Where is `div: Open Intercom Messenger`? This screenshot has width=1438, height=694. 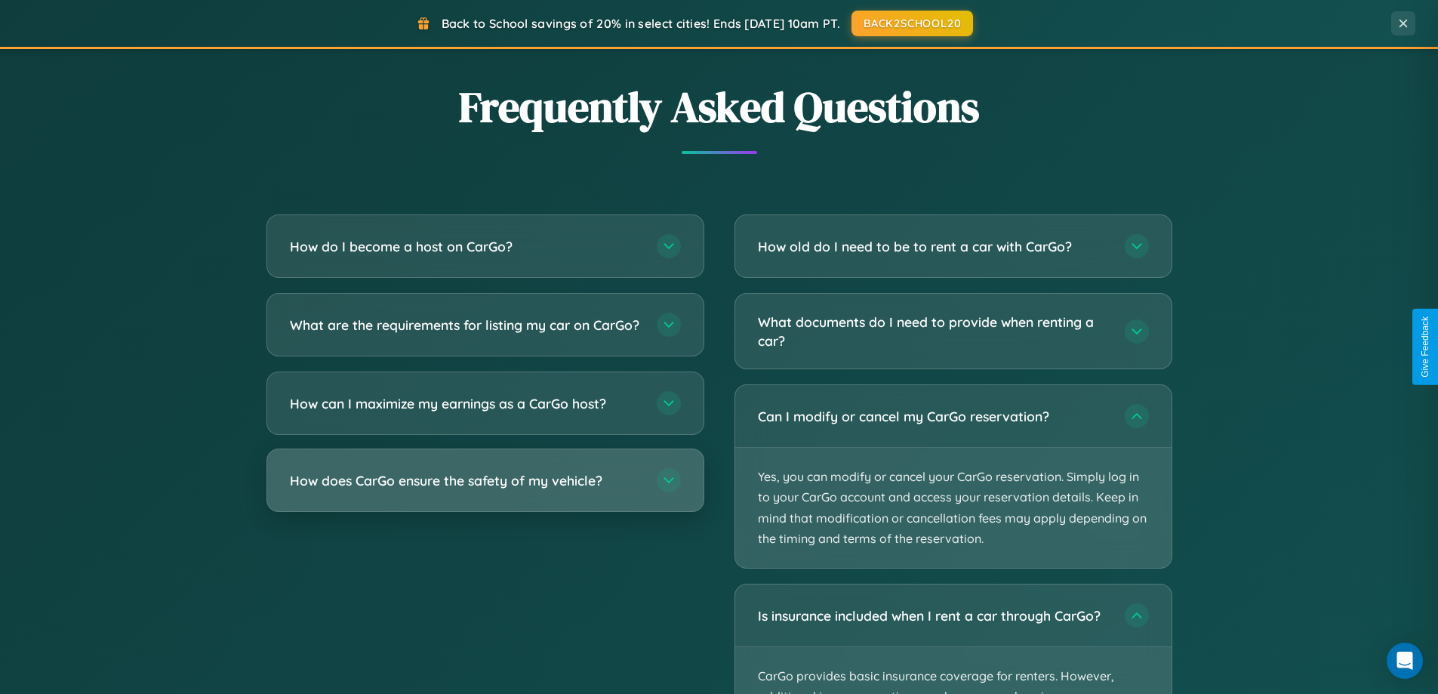 div: Open Intercom Messenger is located at coordinates (1405, 660).